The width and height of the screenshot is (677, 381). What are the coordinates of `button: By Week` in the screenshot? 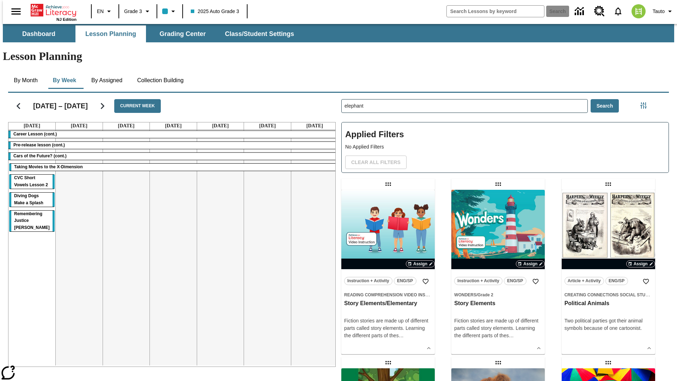 It's located at (65, 80).